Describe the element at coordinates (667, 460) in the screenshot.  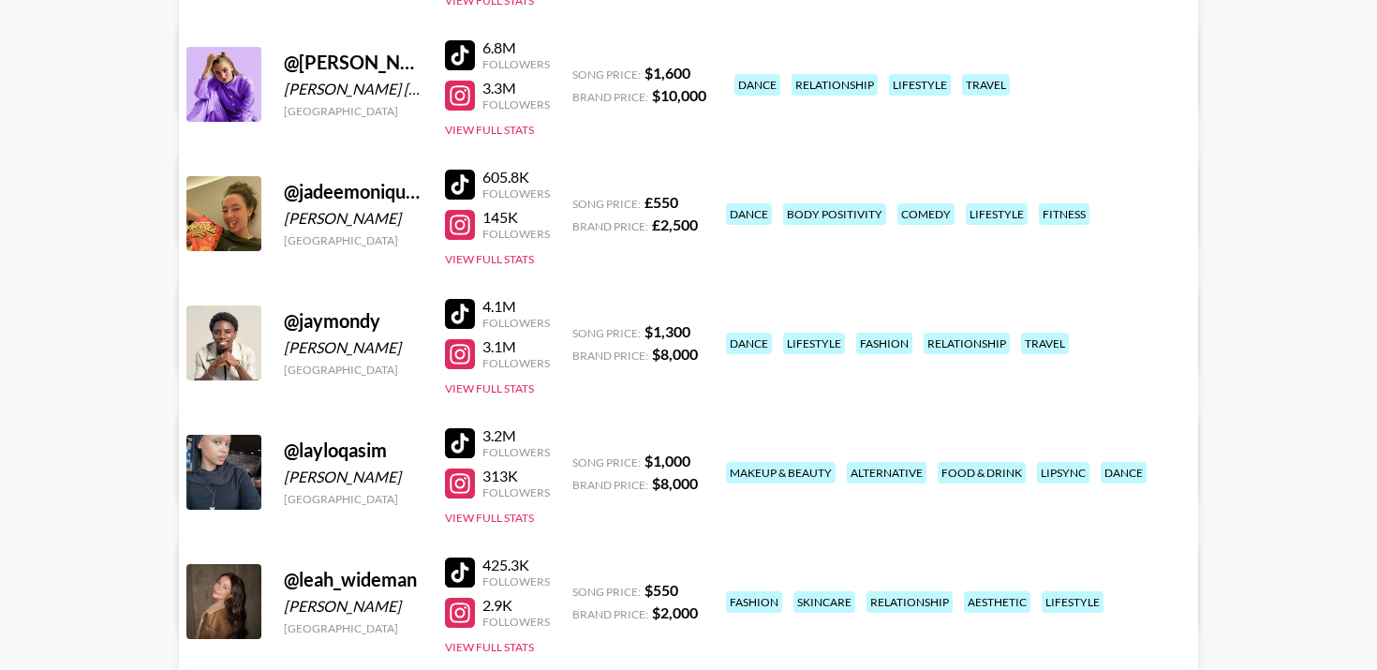
I see `strong: $ 1,000` at that location.